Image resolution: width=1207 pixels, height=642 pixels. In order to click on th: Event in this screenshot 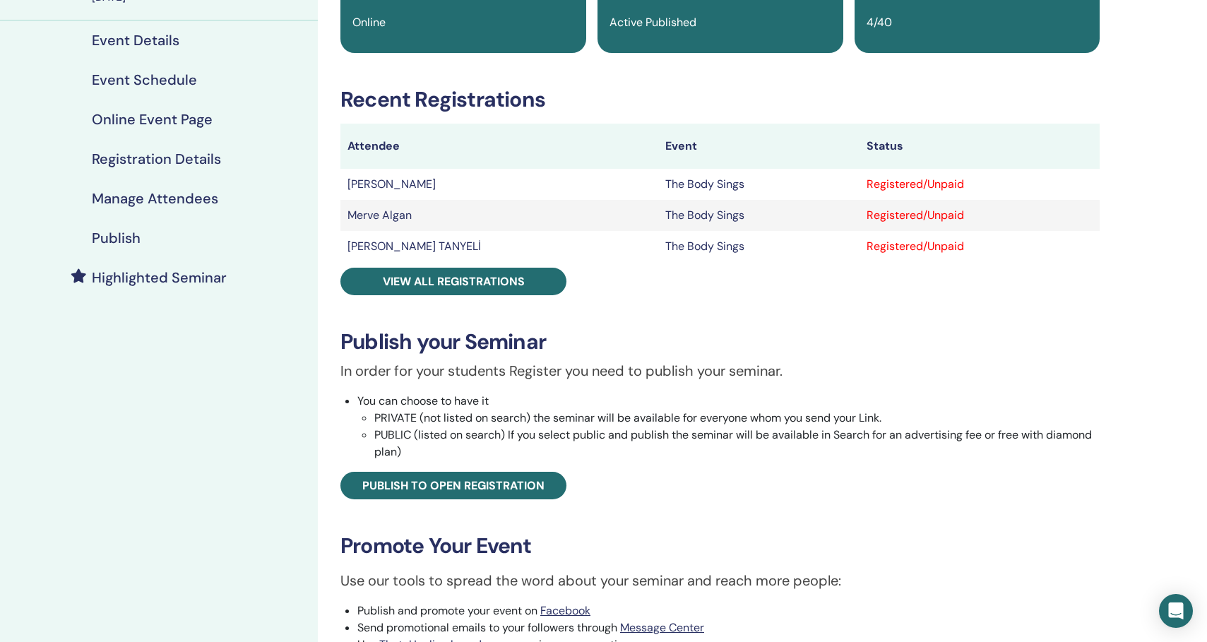, I will do `click(759, 146)`.